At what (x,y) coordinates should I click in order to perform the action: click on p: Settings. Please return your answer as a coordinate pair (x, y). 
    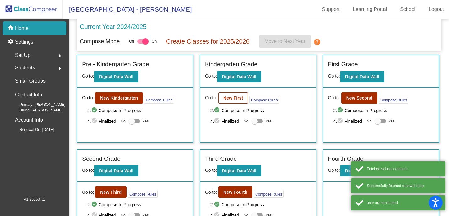
    Looking at the image, I should click on (24, 42).